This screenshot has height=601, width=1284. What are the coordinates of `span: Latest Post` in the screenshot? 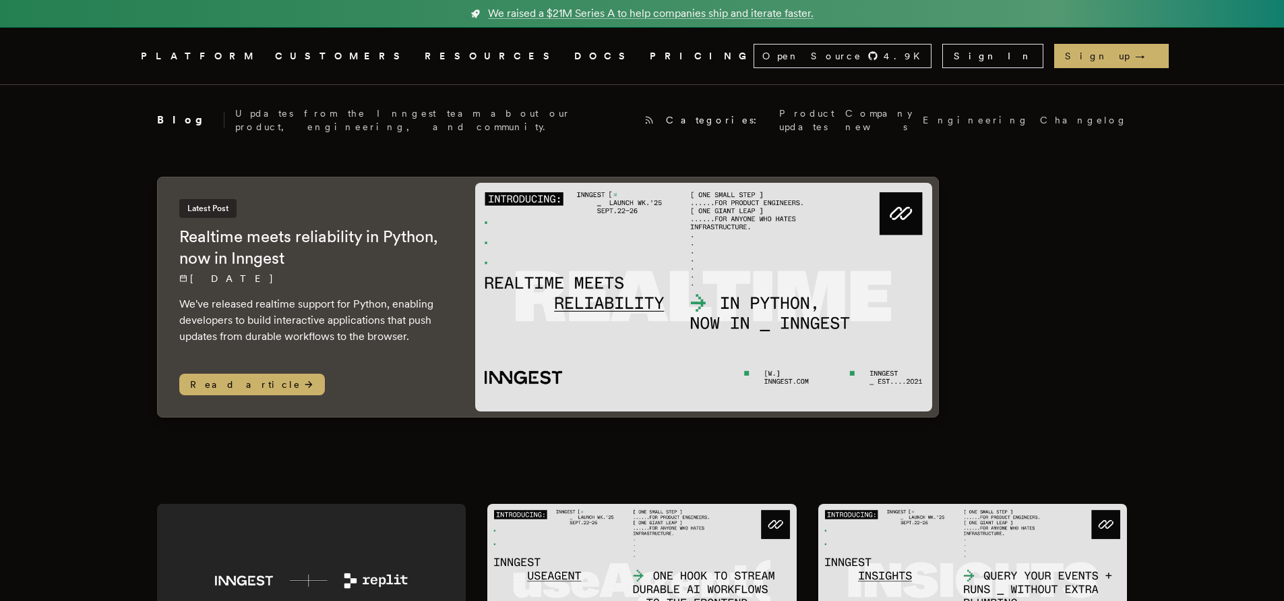 It's located at (208, 208).